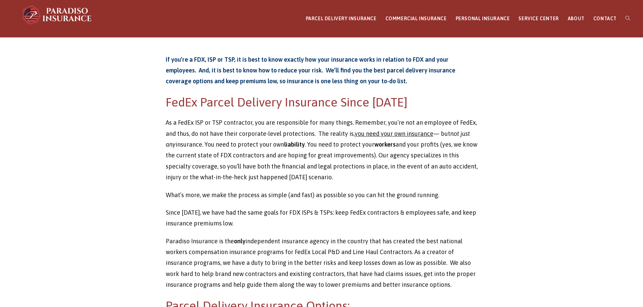  What do you see at coordinates (416, 19) in the screenshot?
I see `span: COMMERCIAL INSURANCE` at bounding box center [416, 19].